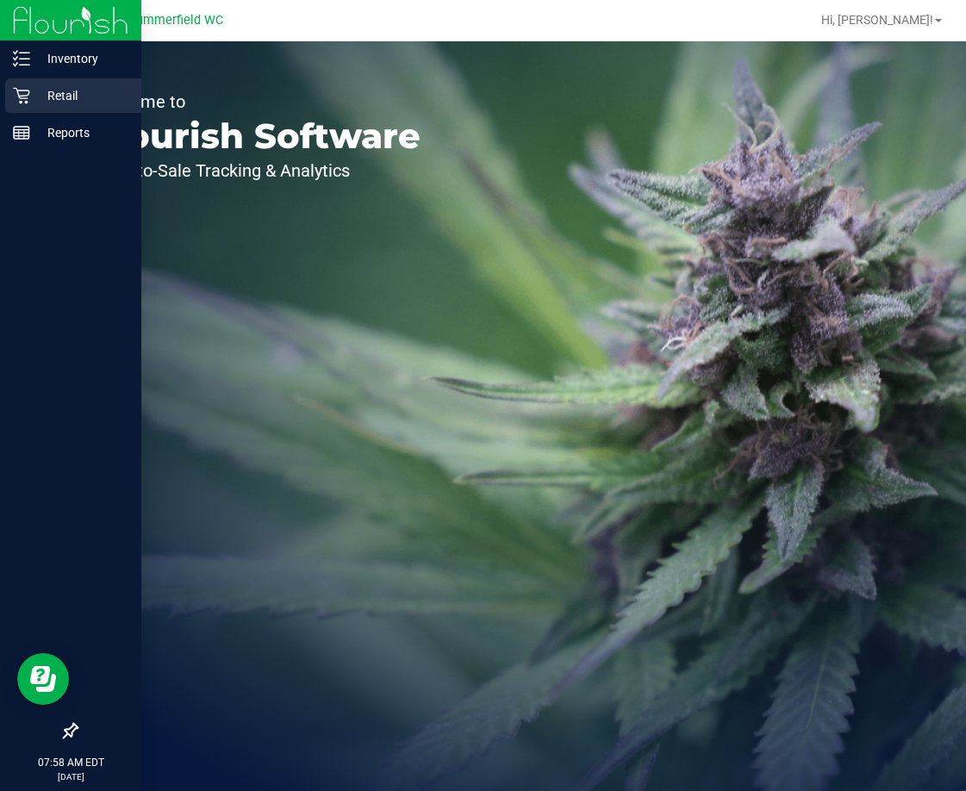 The width and height of the screenshot is (966, 791). Describe the element at coordinates (176, 20) in the screenshot. I see `span: Summerfield WC` at that location.